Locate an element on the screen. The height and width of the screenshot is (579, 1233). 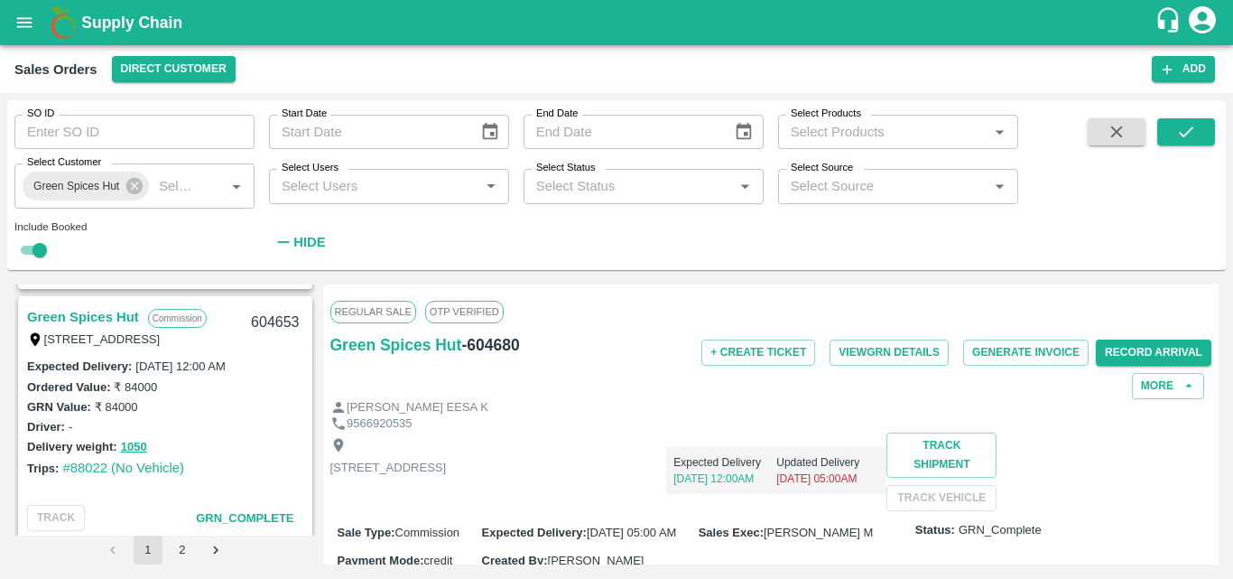
h6: Green Spices Hut is located at coordinates (396, 345).